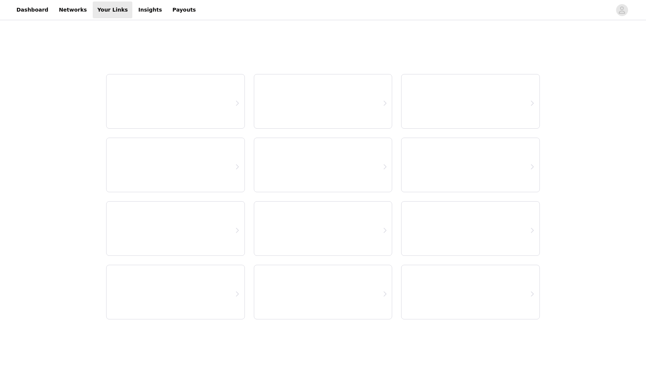  Describe the element at coordinates (32, 10) in the screenshot. I see `a: Dashboard` at that location.